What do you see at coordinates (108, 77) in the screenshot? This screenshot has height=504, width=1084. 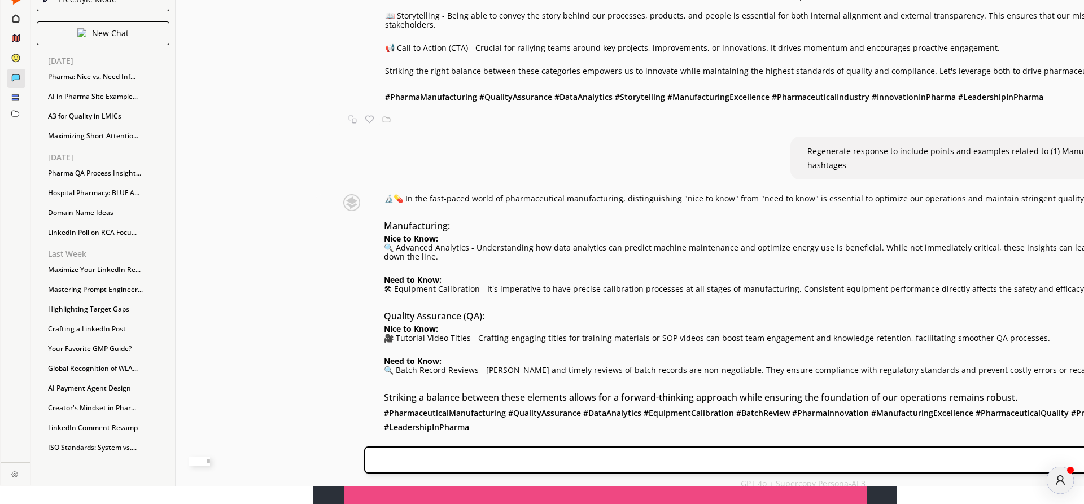 I see `div: Pharma: Nice vs. Need Inf...` at bounding box center [108, 77].